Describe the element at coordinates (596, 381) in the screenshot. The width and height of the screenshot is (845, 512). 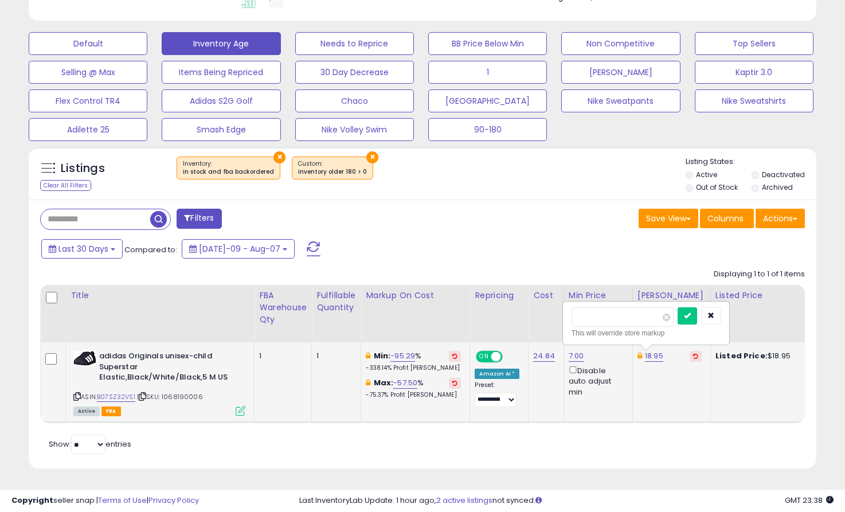
I see `div: Disable auto adjust min` at that location.